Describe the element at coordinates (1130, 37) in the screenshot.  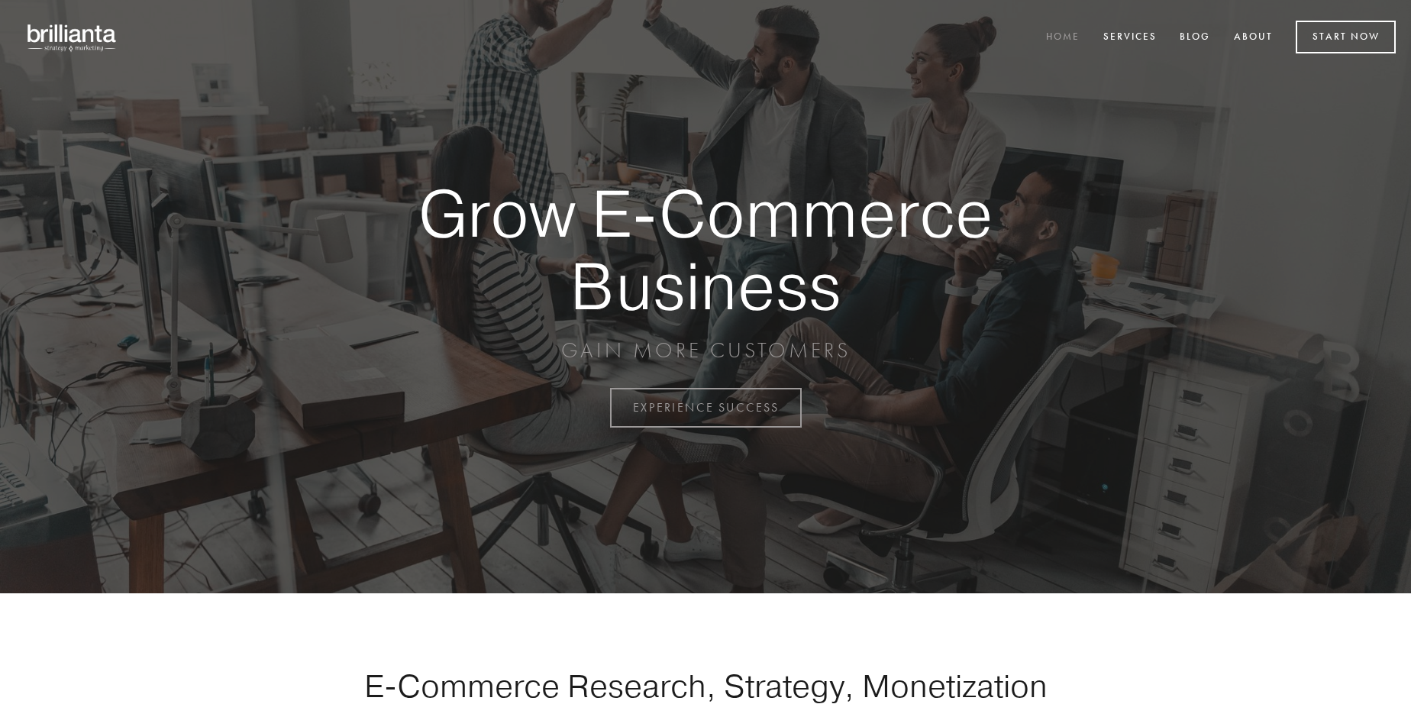
I see `a: Services` at that location.